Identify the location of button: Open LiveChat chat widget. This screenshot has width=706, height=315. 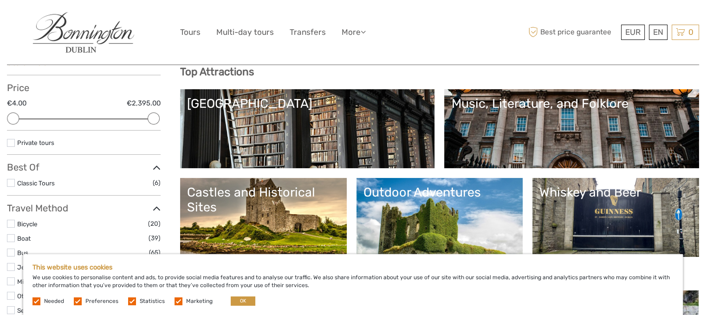
(112, 20).